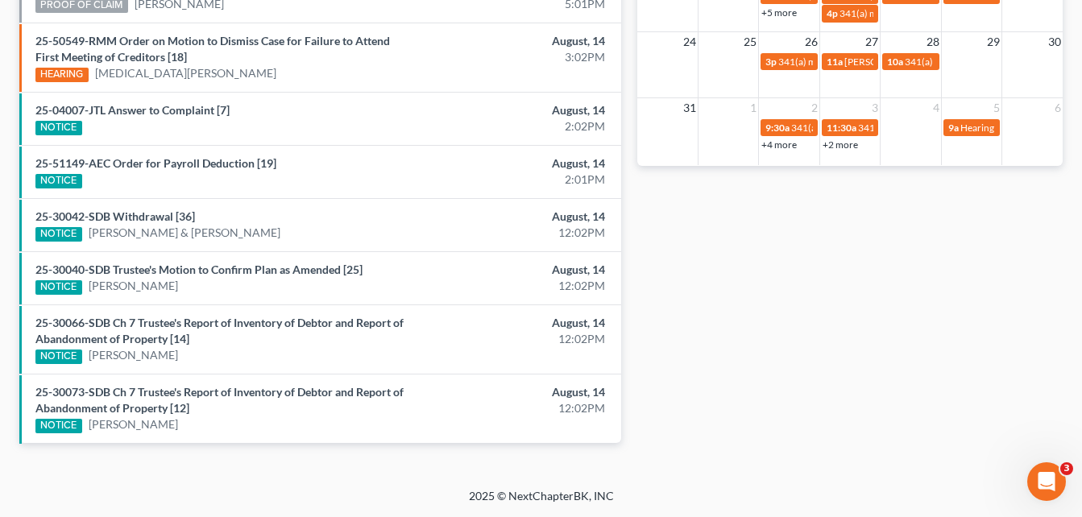 The image size is (1082, 517). Describe the element at coordinates (834, 61) in the screenshot. I see `span: 11a` at that location.